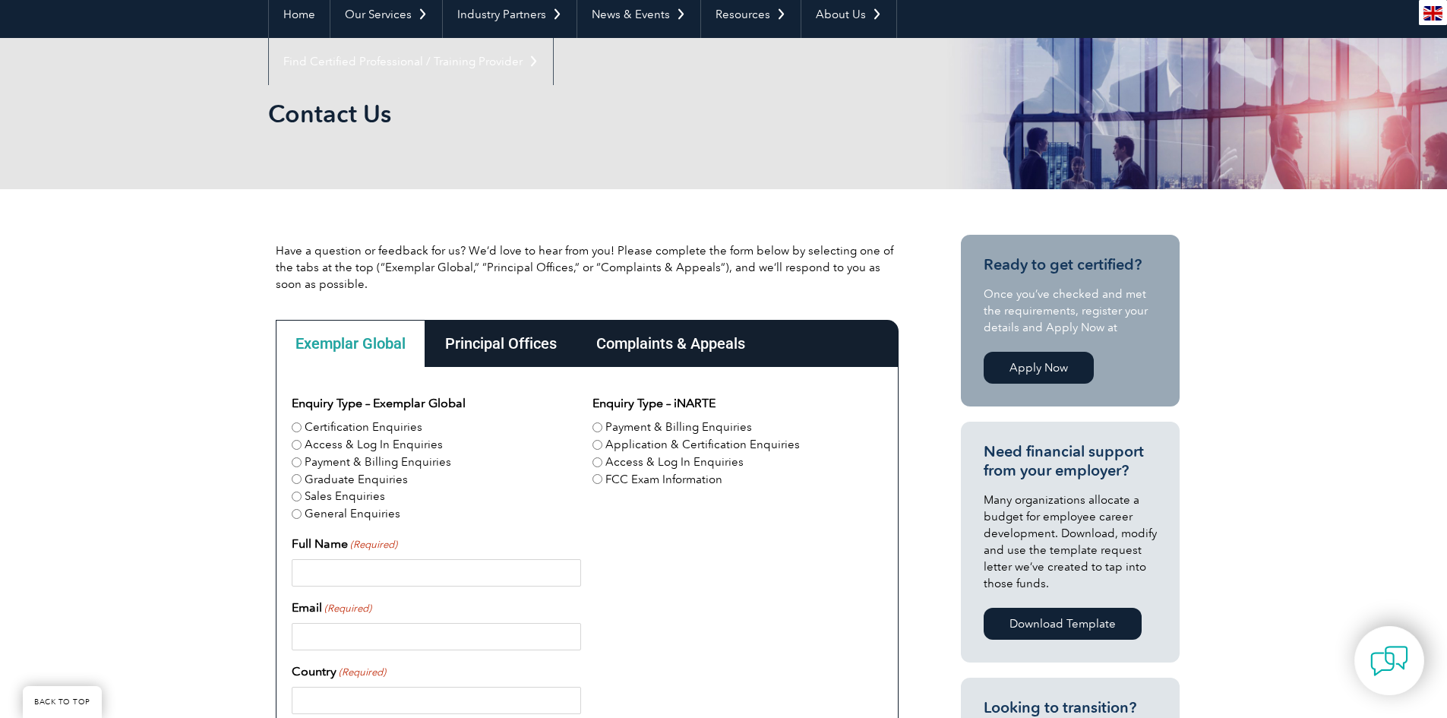  Describe the element at coordinates (339, 671) in the screenshot. I see `label: Country` at that location.